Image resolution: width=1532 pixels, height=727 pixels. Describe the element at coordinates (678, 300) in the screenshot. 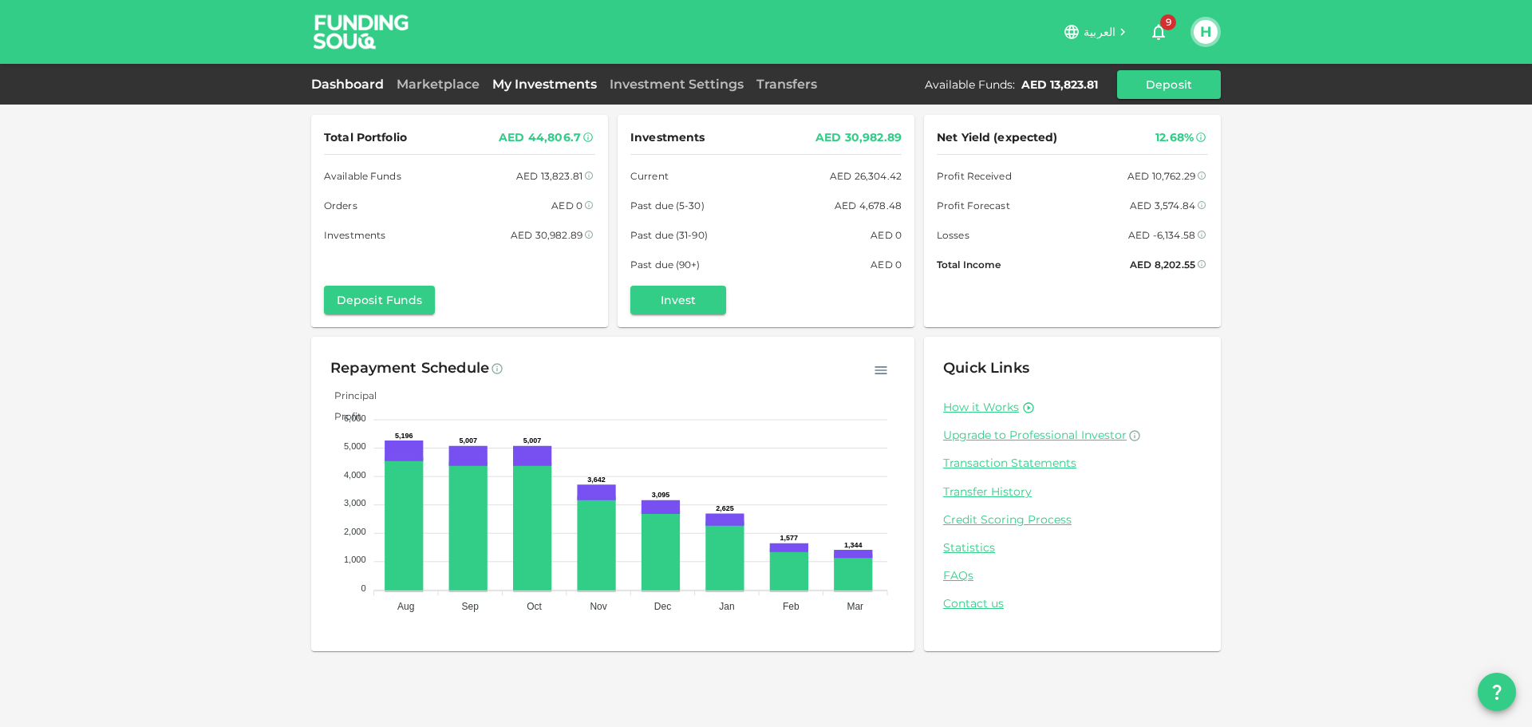

I see `button: Invest` at that location.